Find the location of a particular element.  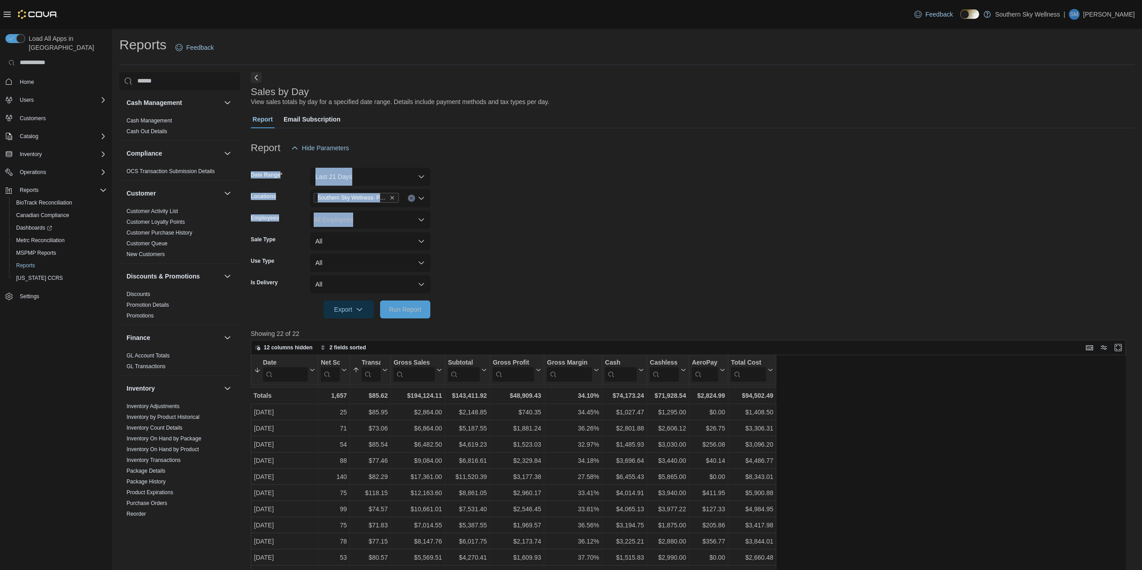

a: Customers is located at coordinates (33, 118).